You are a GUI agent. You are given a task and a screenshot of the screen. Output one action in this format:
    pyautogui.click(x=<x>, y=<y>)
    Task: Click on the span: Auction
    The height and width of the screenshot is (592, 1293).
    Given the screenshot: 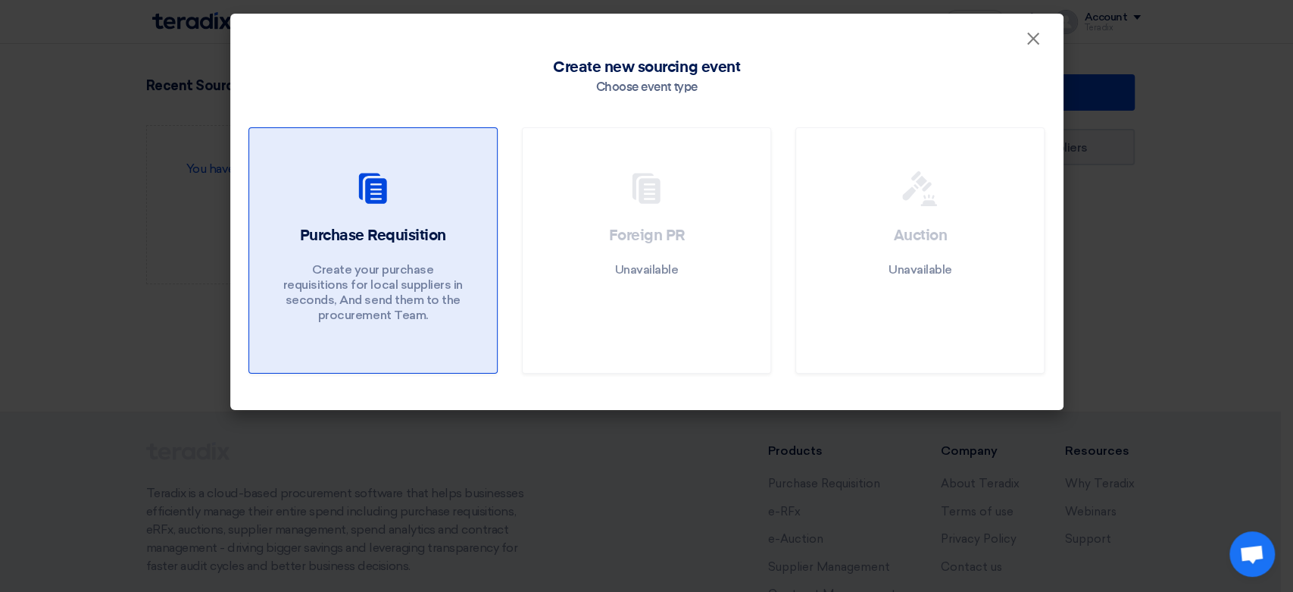 What is the action you would take?
    pyautogui.click(x=920, y=236)
    